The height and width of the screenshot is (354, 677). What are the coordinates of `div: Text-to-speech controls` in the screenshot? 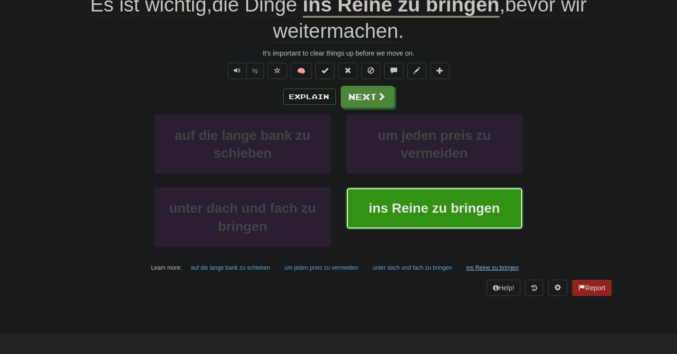 It's located at (245, 71).